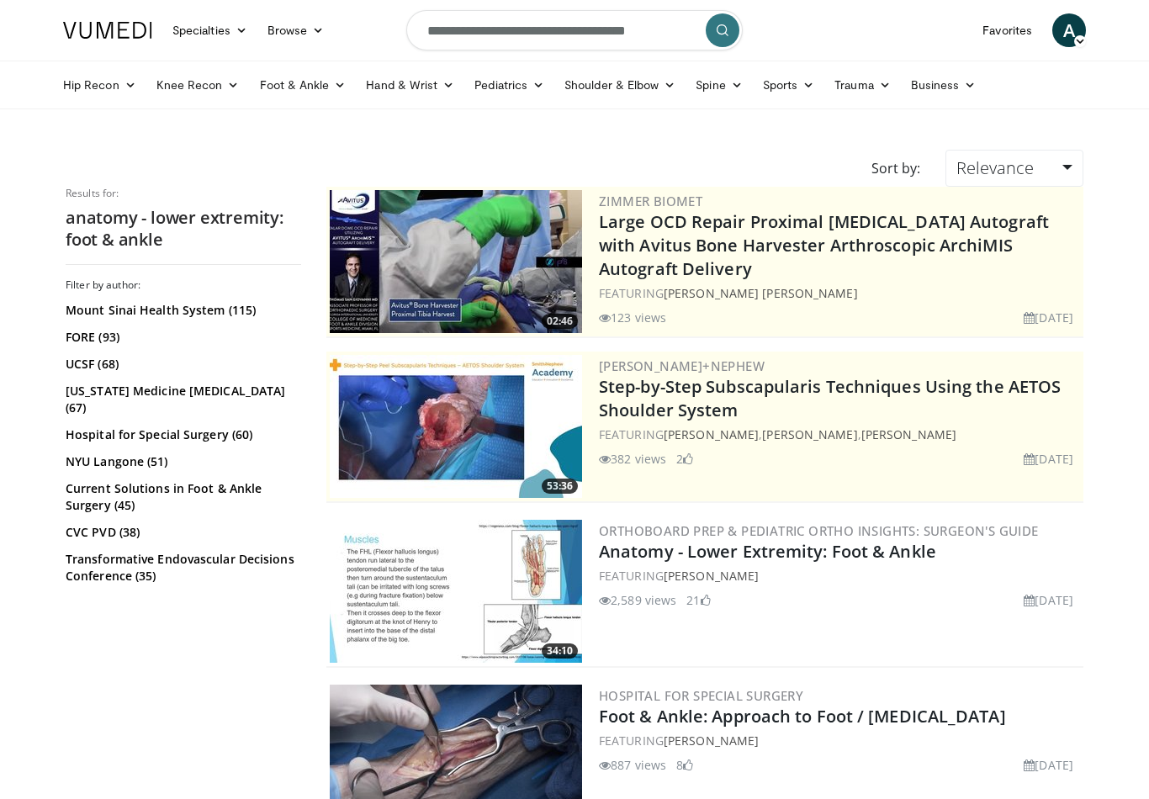 This screenshot has width=1149, height=799. I want to click on img: 70e54e43-e9ea-4a9d-be99-25d1f039a65a.300x170_q85_crop-smart_upscale.jpg, so click(456, 427).